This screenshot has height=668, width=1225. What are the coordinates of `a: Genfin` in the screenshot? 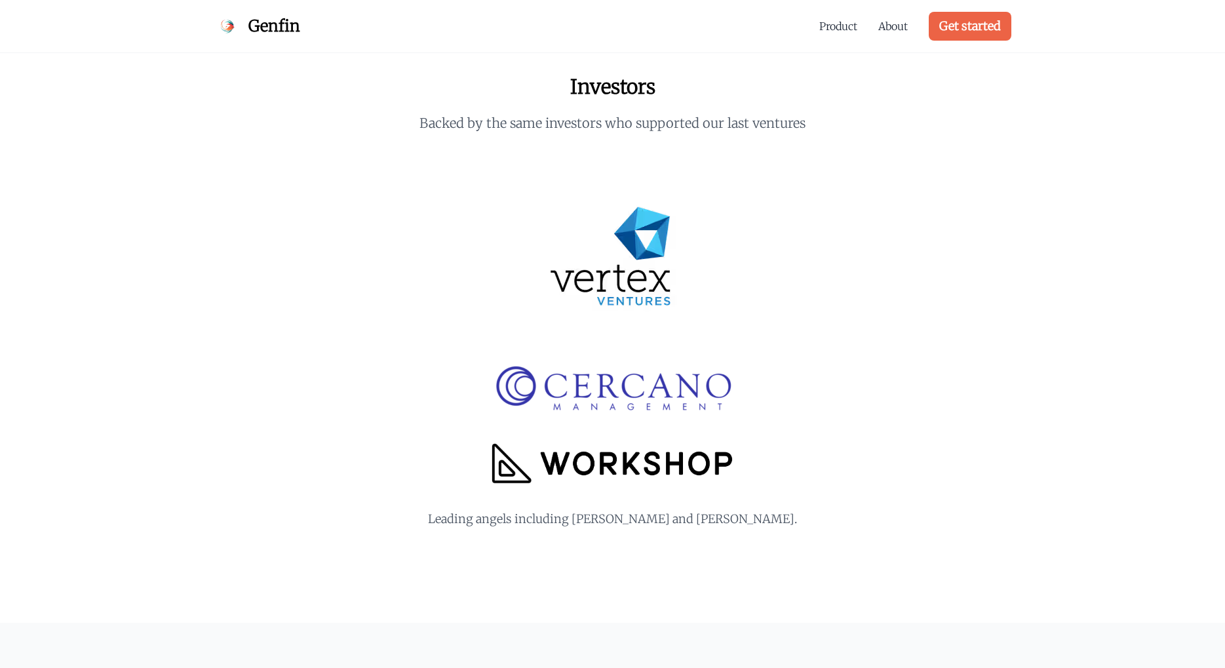 It's located at (257, 26).